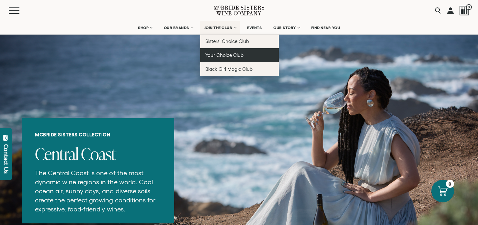  I want to click on a: JOIN THE CLUB, so click(220, 28).